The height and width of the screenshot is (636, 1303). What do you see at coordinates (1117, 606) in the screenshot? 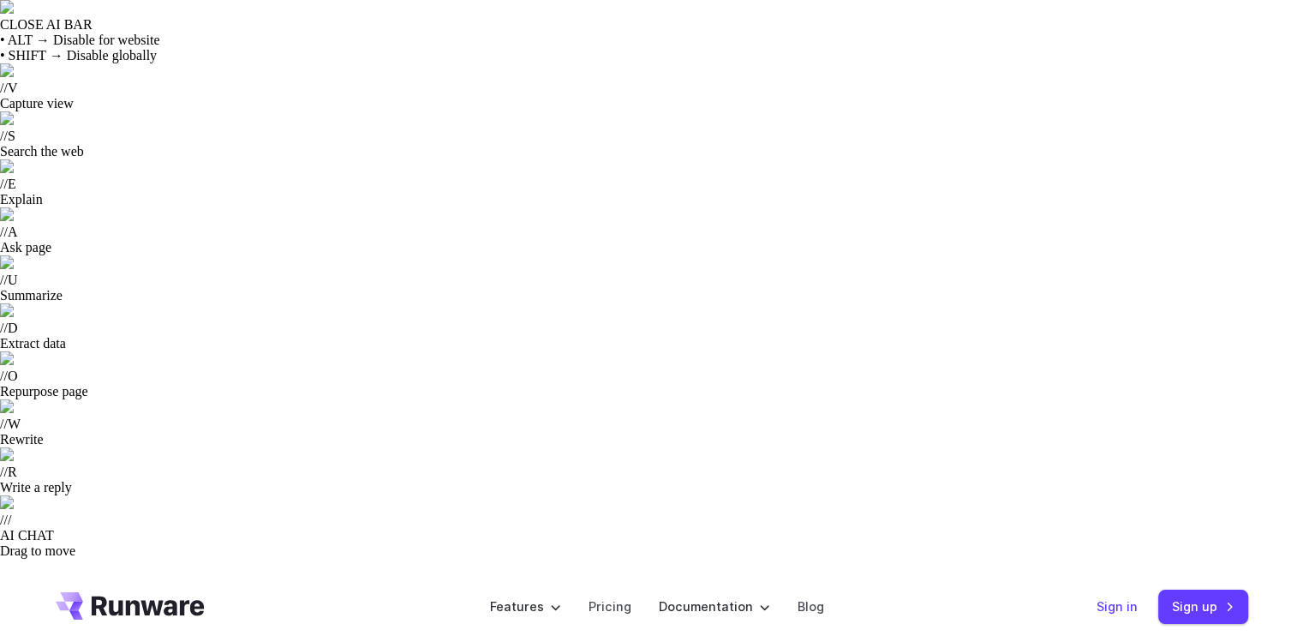
I see `a: Sign in` at bounding box center [1117, 606].